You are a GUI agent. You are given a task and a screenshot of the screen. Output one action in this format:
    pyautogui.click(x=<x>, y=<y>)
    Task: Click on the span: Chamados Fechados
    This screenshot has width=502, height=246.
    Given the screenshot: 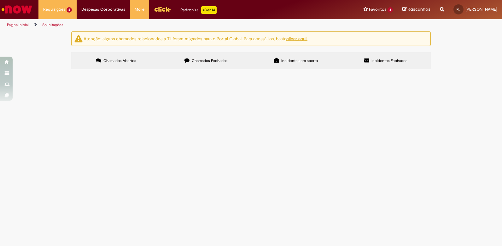 What is the action you would take?
    pyautogui.click(x=210, y=61)
    